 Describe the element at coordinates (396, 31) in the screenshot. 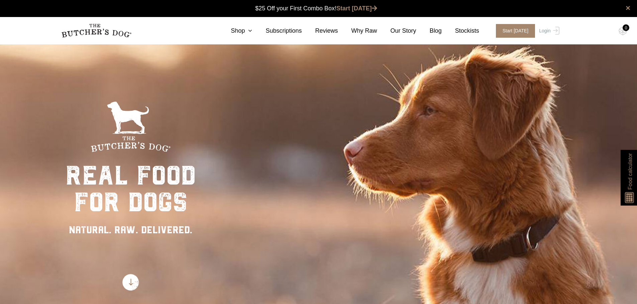

I see `a: Our Story` at that location.